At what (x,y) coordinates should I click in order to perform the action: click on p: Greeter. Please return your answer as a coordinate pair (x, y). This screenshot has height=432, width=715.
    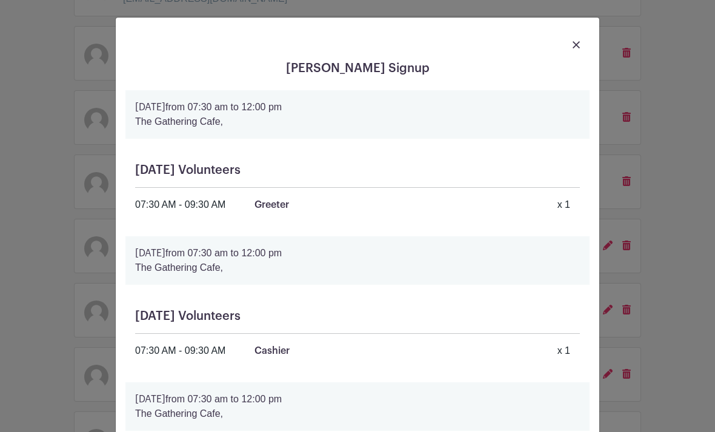
    Looking at the image, I should click on (272, 205).